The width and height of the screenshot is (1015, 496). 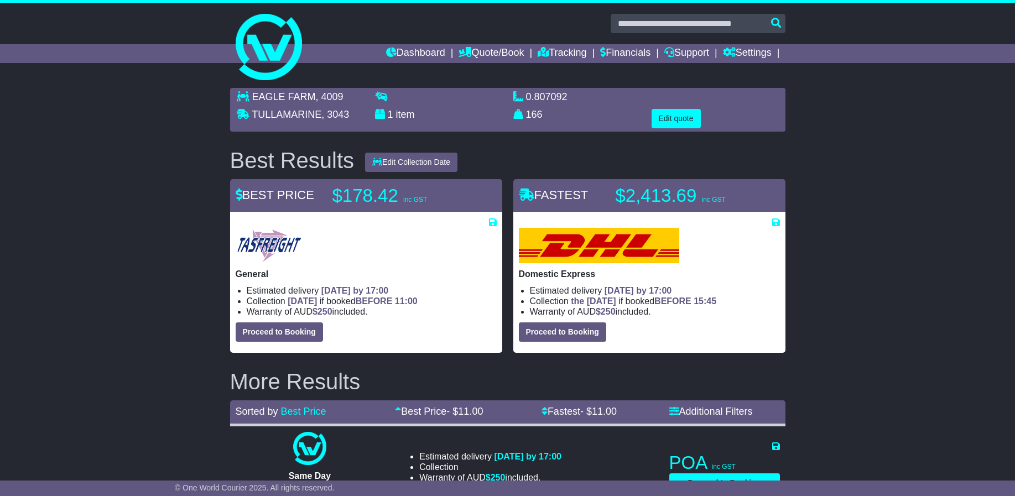 I want to click on img: Tasfreight: General, so click(x=269, y=246).